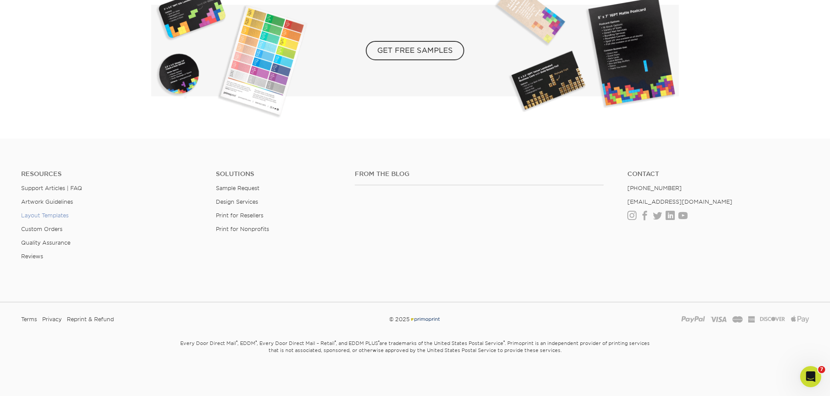 Image resolution: width=830 pixels, height=396 pixels. Describe the element at coordinates (718, 174) in the screenshot. I see `h4: Contact` at that location.